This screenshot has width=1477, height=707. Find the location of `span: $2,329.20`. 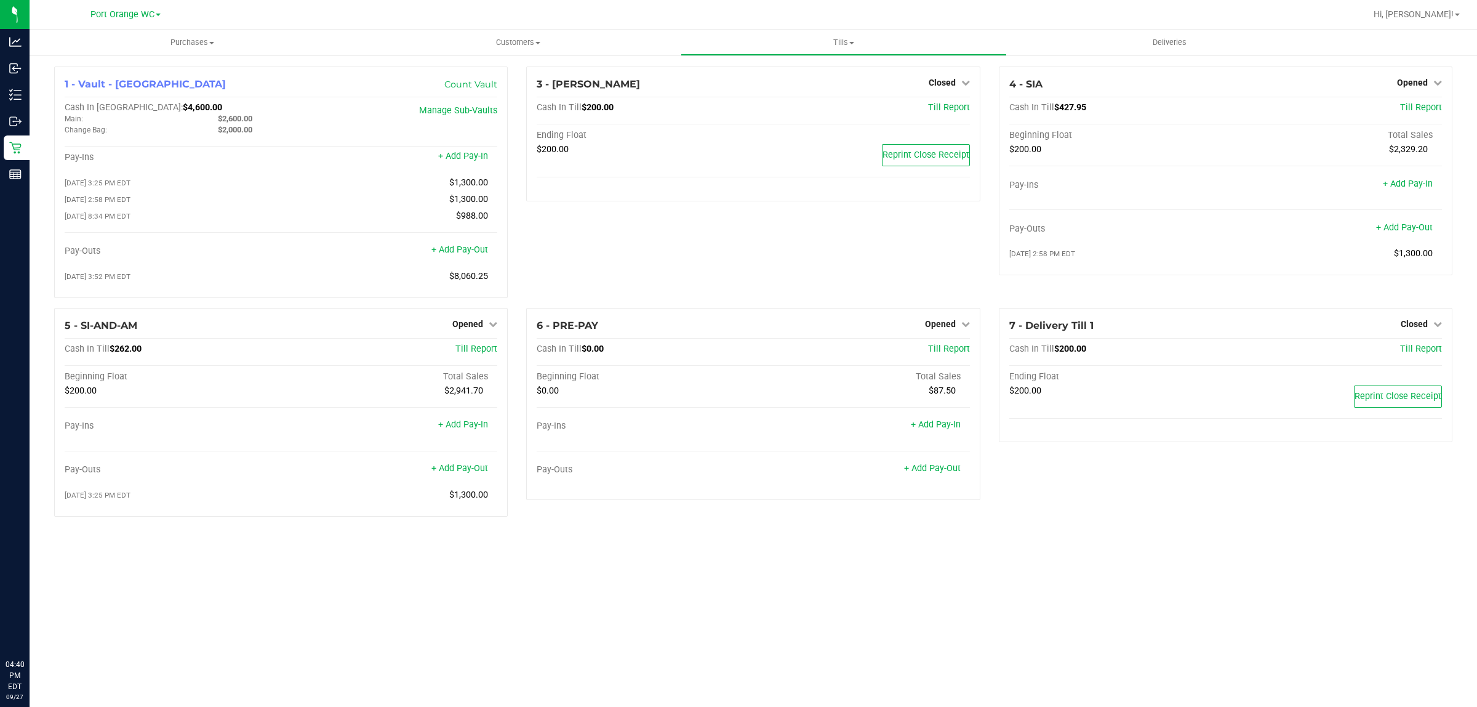

span: $2,329.20 is located at coordinates (1408, 149).